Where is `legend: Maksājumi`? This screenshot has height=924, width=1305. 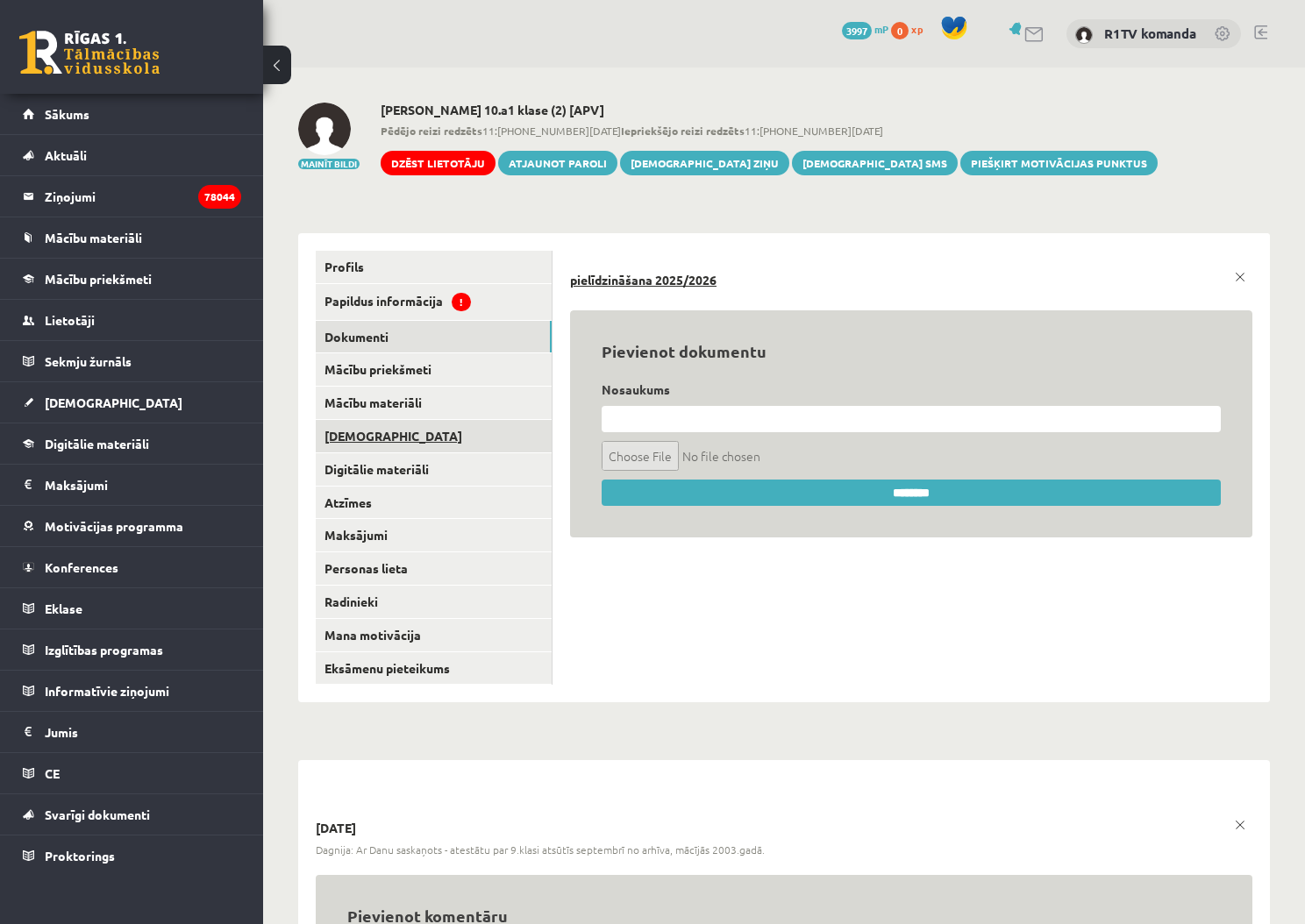 legend: Maksājumi is located at coordinates (143, 485).